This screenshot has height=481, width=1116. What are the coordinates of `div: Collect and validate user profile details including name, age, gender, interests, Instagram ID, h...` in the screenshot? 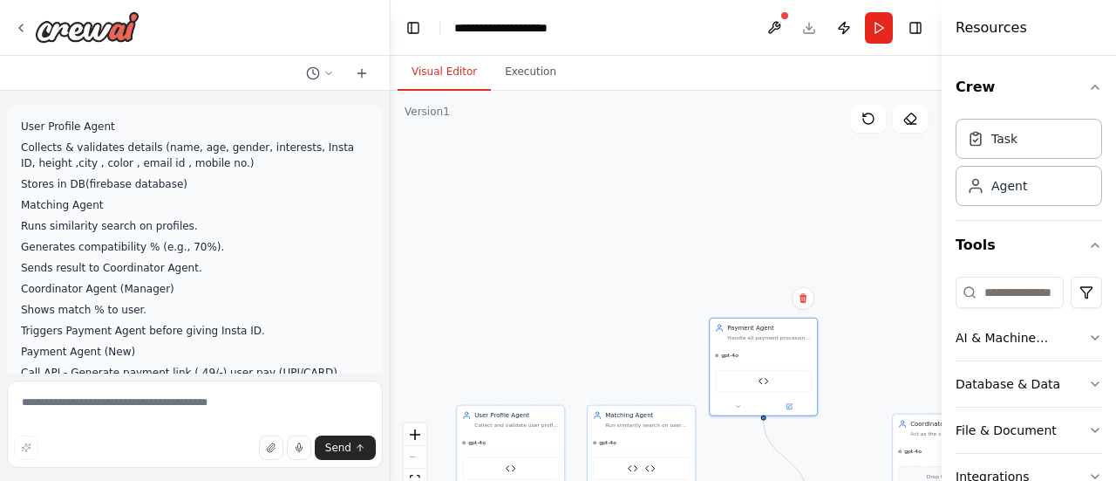 It's located at (516, 425).